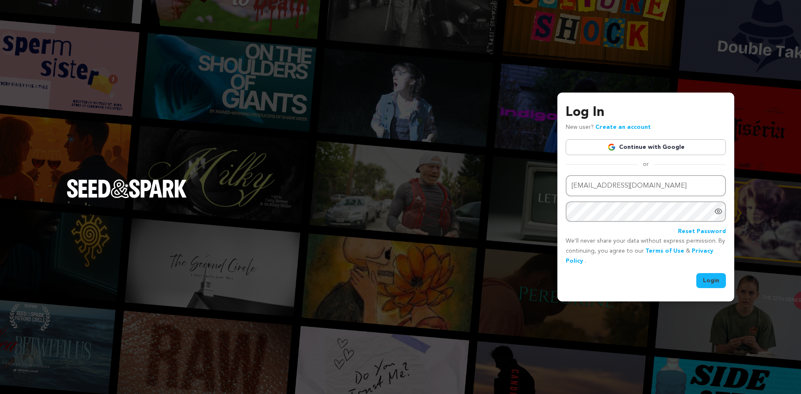 This screenshot has height=394, width=801. Describe the element at coordinates (646, 113) in the screenshot. I see `h3: Log In` at that location.